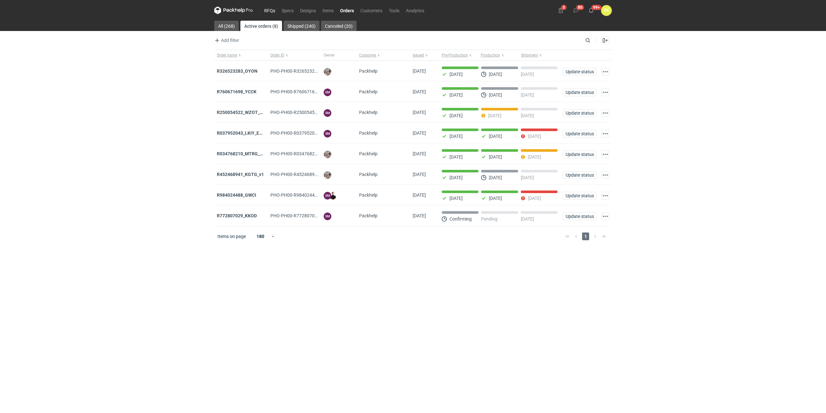  What do you see at coordinates (419, 112) in the screenshot?
I see `span: 01/09/2025` at bounding box center [419, 112].